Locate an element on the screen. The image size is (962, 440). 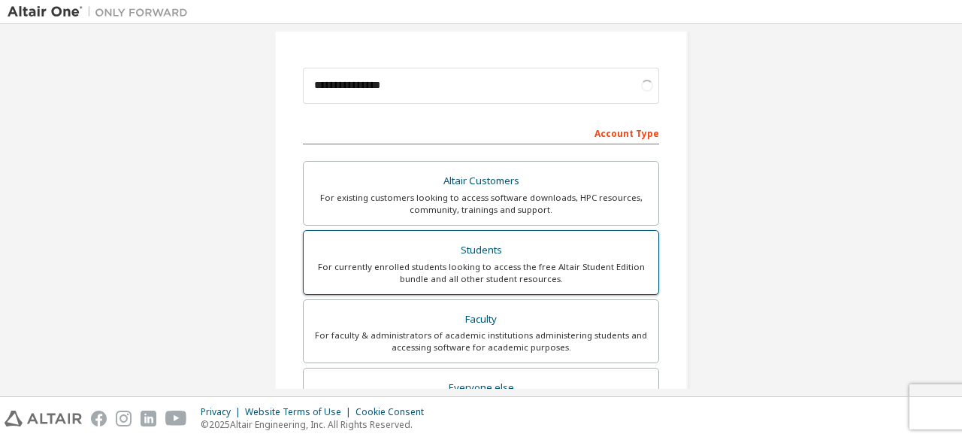
img: Altair One is located at coordinates (101, 12).